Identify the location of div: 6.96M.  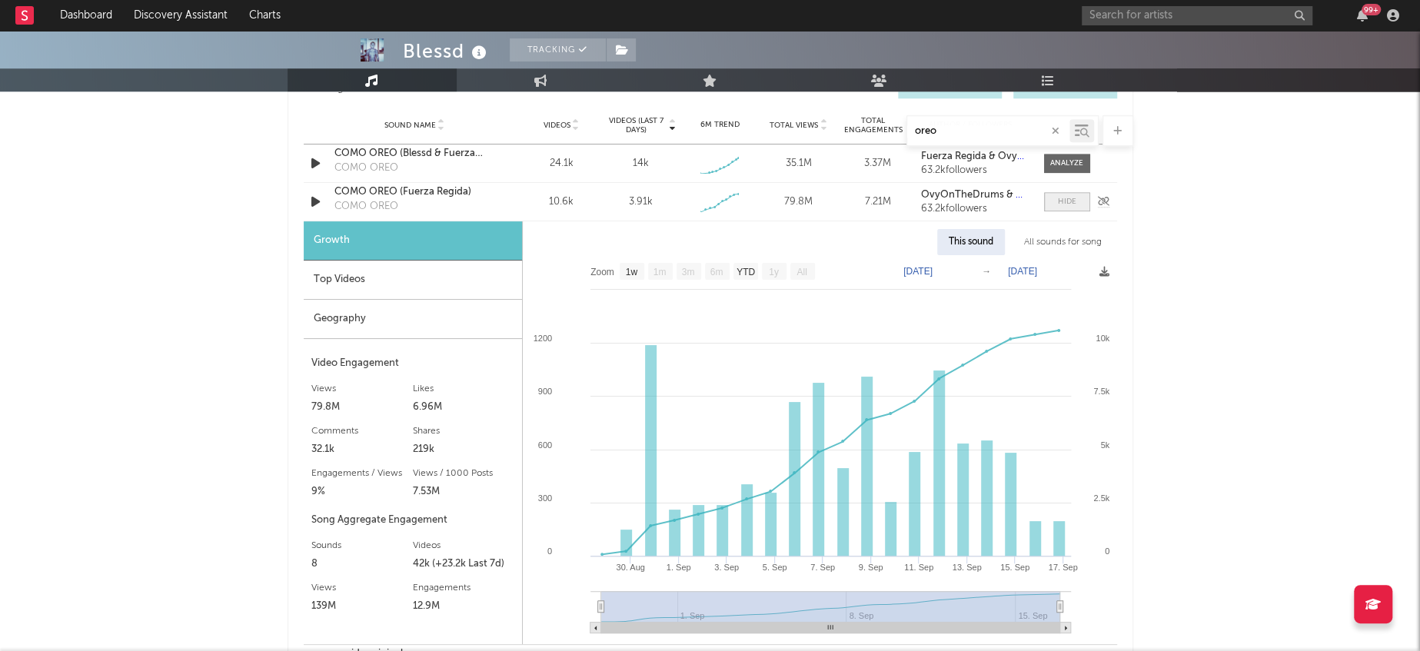
(463, 407).